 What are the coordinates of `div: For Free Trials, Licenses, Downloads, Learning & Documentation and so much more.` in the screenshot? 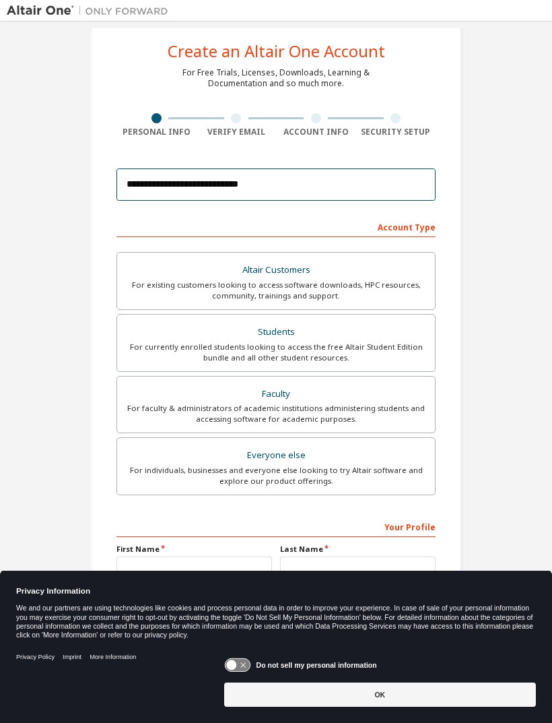 It's located at (276, 78).